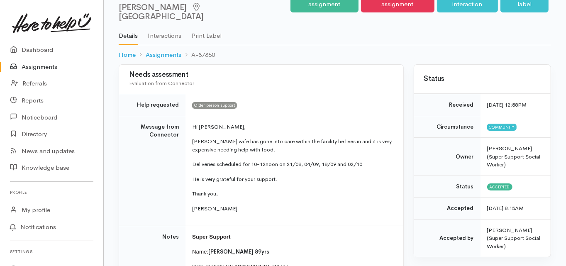  I want to click on span: Name:, so click(200, 251).